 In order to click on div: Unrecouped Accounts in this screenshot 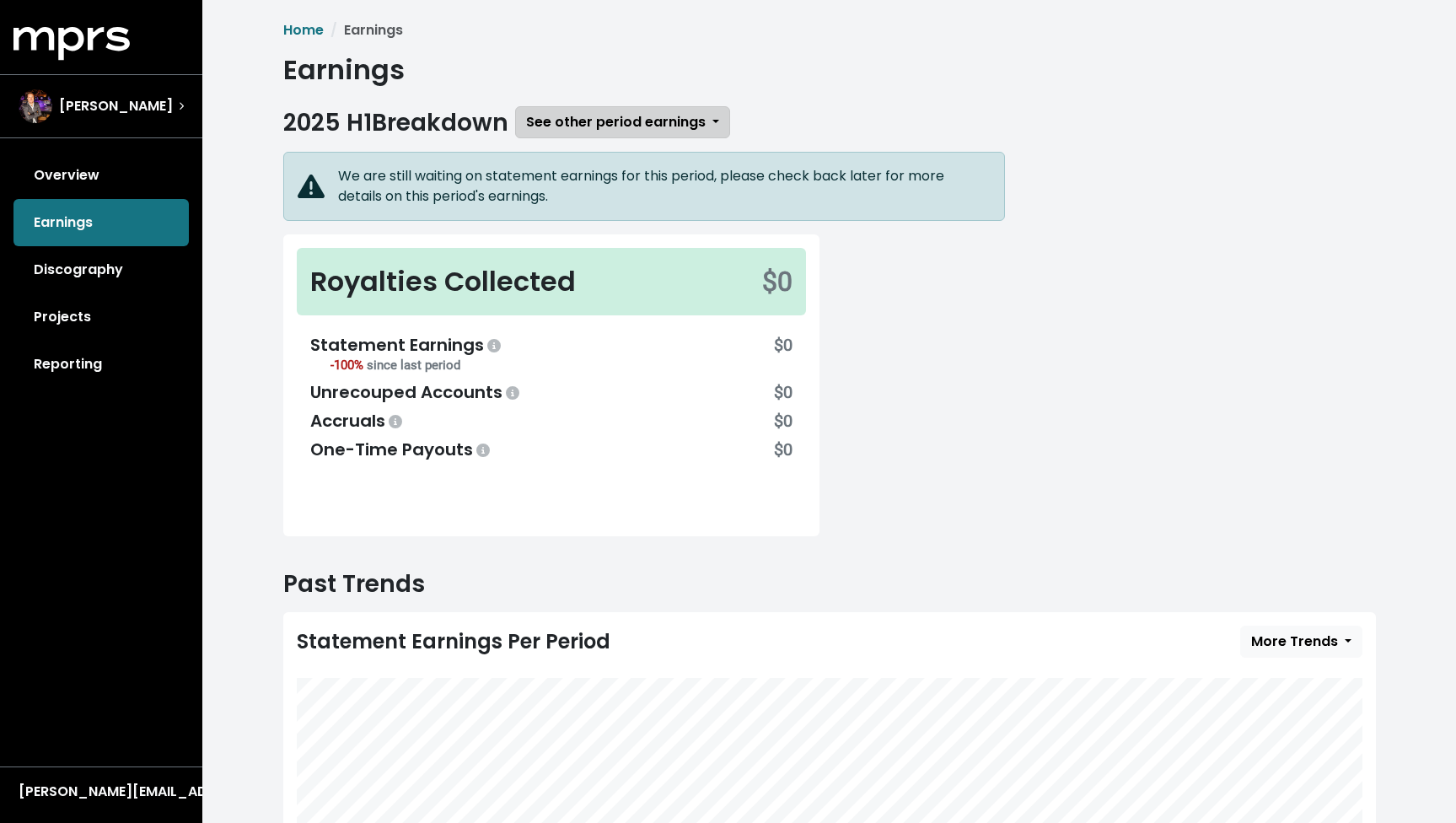, I will do `click(417, 392)`.